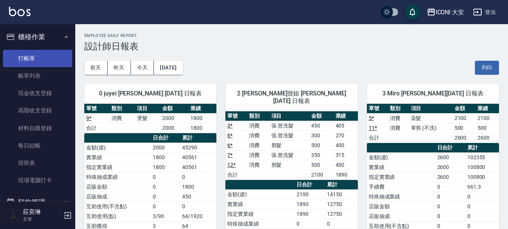  What do you see at coordinates (413, 12) in the screenshot?
I see `button: save` at bounding box center [413, 12].